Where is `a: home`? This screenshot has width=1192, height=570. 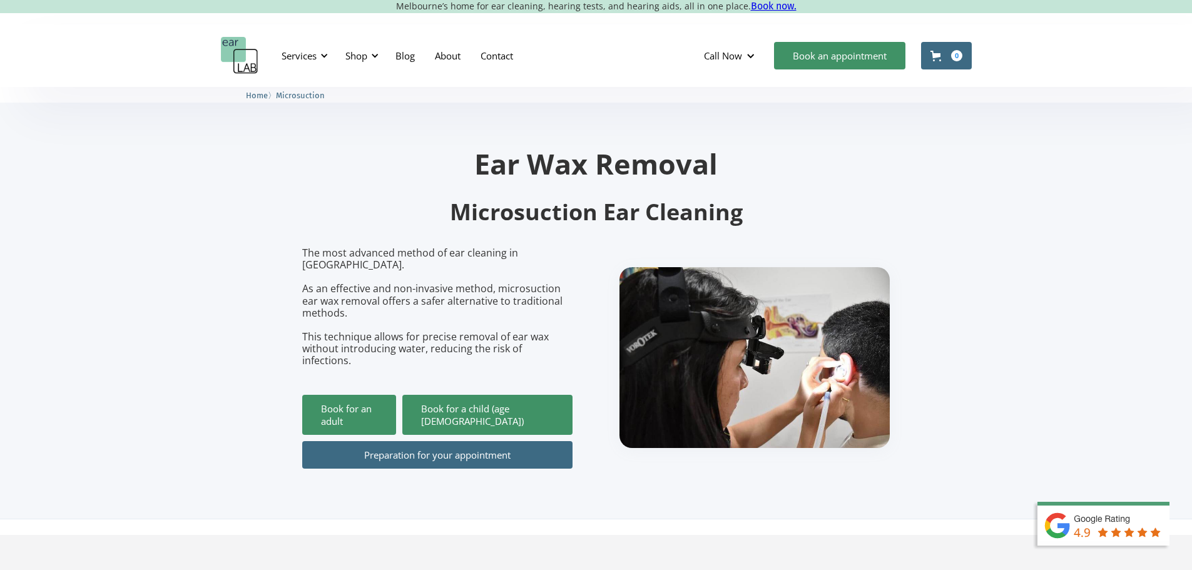 a: home is located at coordinates (240, 56).